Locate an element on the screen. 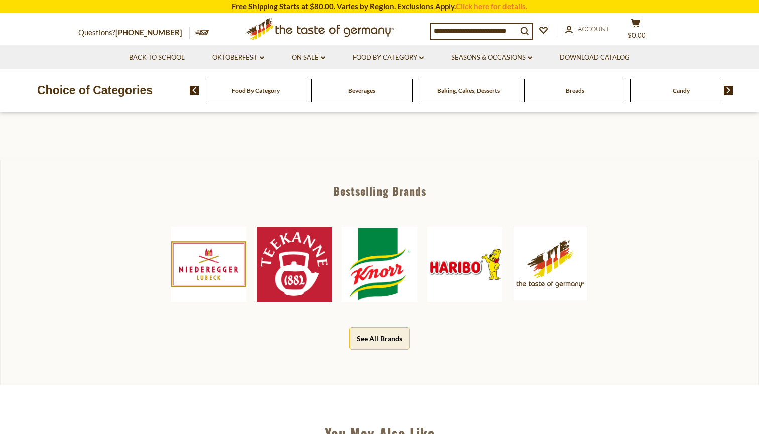 The height and width of the screenshot is (434, 759). a: Back to School is located at coordinates (157, 58).